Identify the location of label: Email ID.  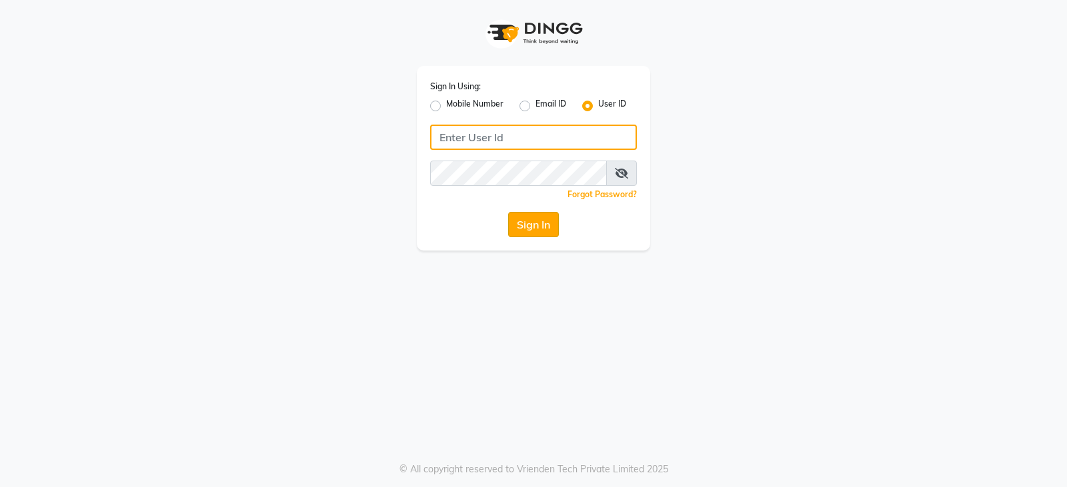
(551, 106).